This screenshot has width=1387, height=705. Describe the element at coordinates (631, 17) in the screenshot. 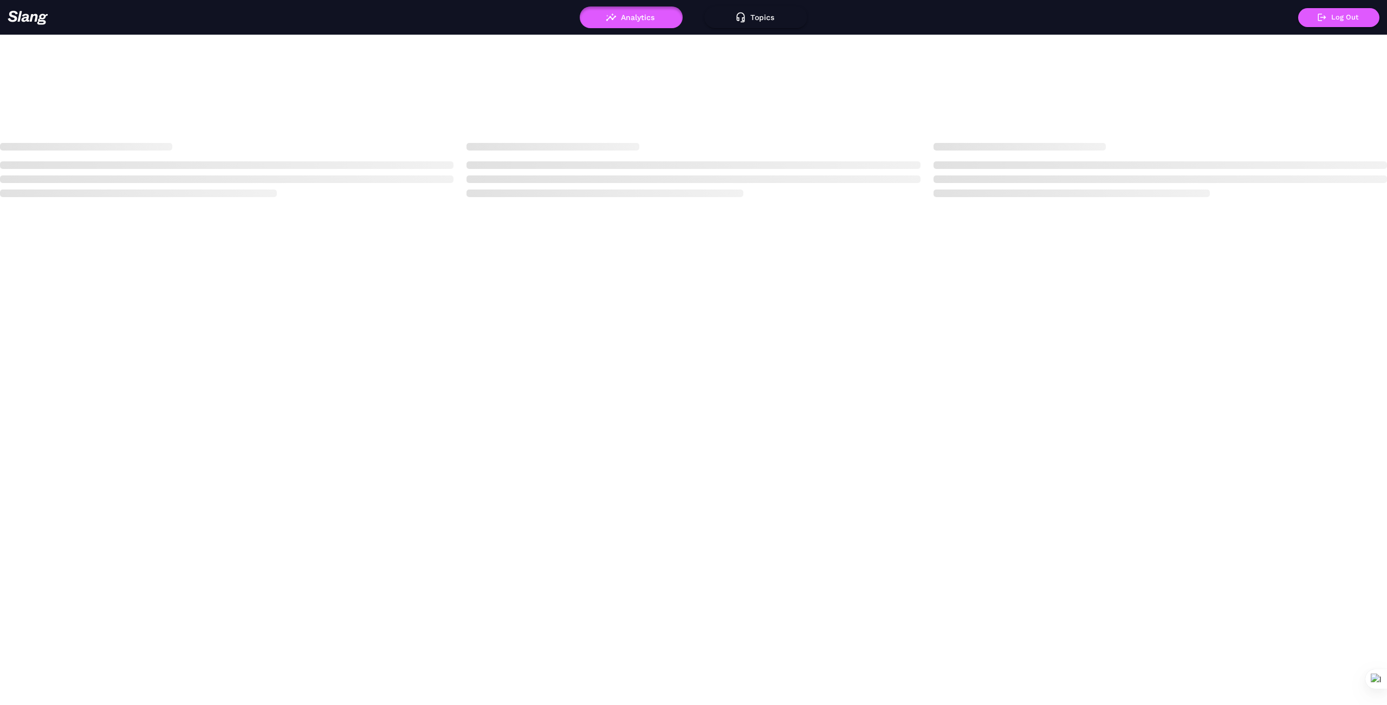

I see `a: Analytics` at that location.